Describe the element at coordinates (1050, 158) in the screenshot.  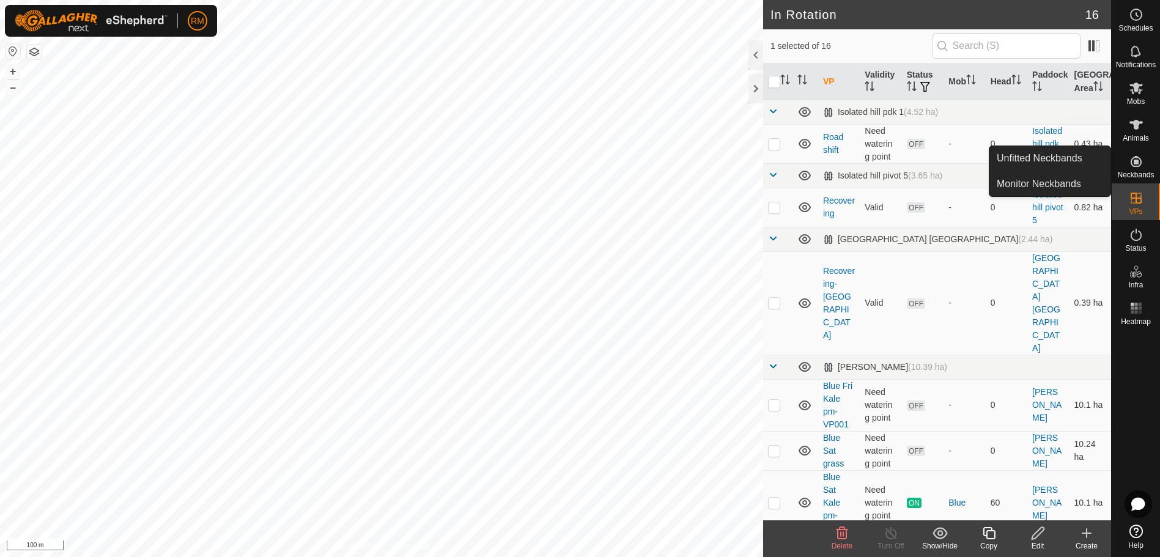
I see `a: Unfitted Neckbands` at that location.